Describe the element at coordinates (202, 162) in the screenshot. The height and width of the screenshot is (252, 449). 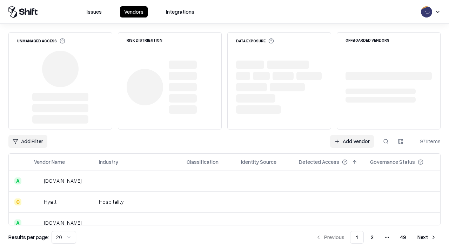
I see `div: Classification` at that location.